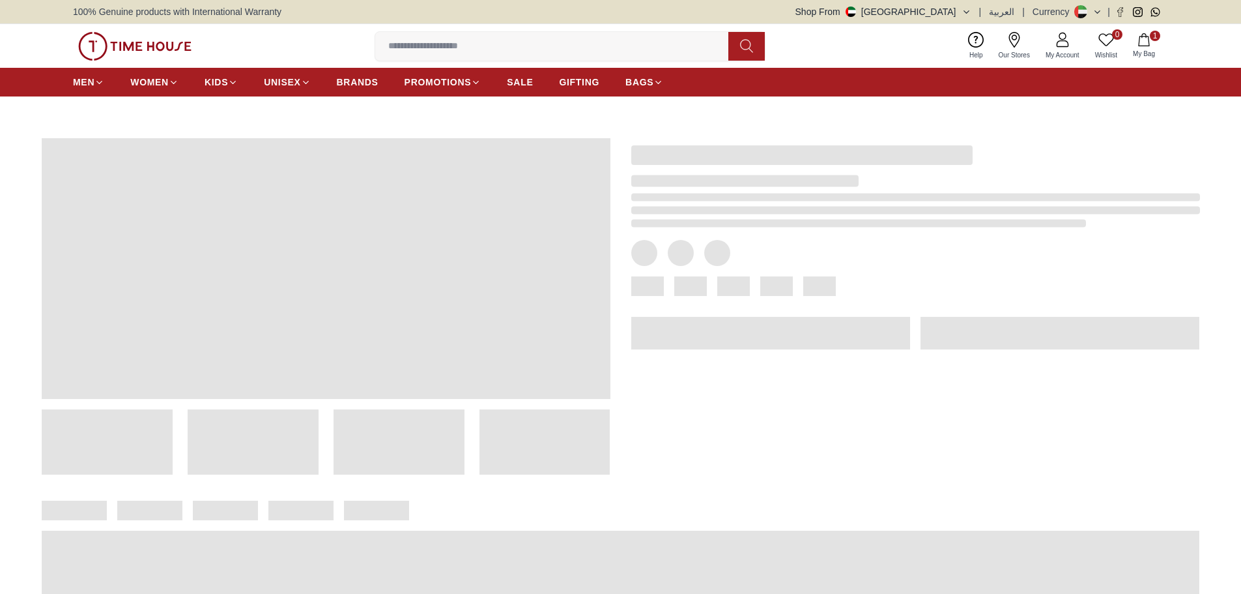  Describe the element at coordinates (1001, 12) in the screenshot. I see `button: العربية` at that location.